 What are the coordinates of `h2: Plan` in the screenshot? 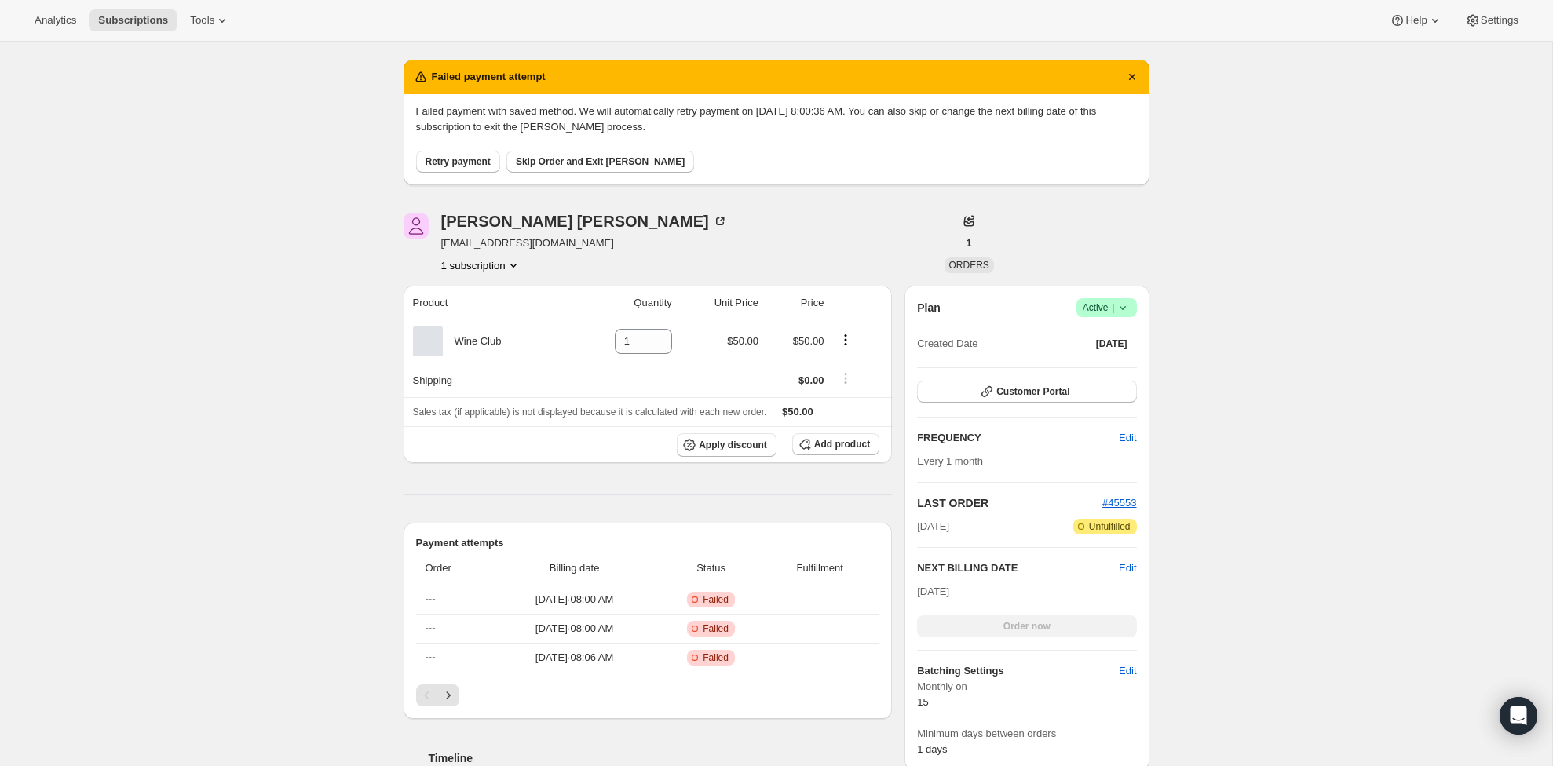 It's located at (929, 308).